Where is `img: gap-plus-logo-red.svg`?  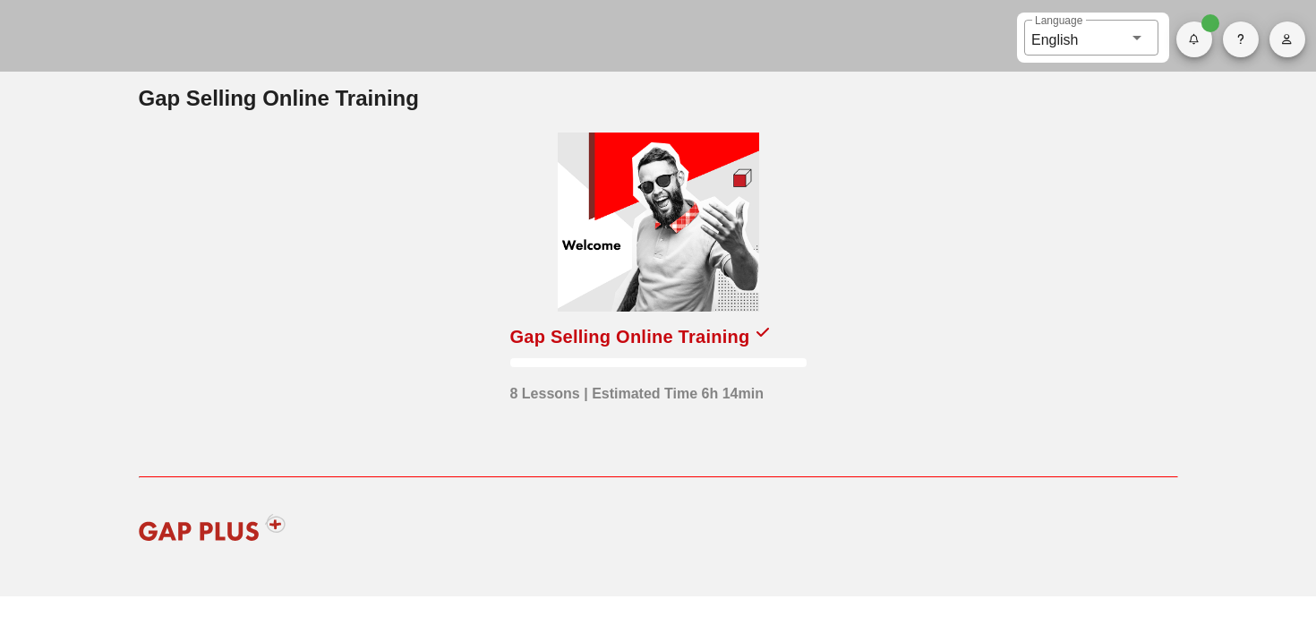 img: gap-plus-logo-red.svg is located at coordinates (212, 527).